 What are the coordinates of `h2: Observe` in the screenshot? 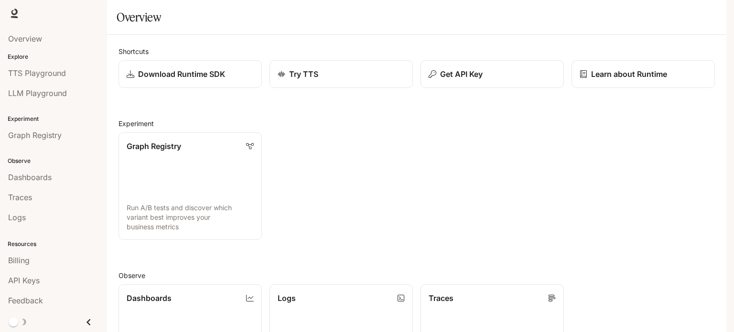 It's located at (417, 275).